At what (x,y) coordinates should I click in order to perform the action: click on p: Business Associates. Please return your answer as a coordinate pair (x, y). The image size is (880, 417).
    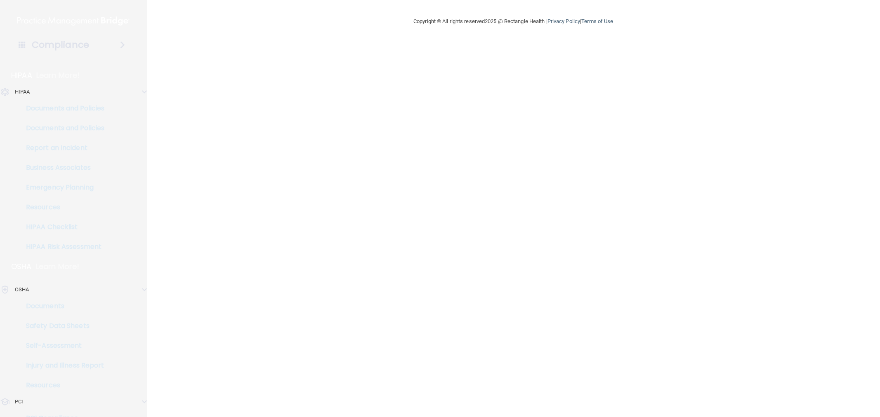
    Looking at the image, I should click on (61, 168).